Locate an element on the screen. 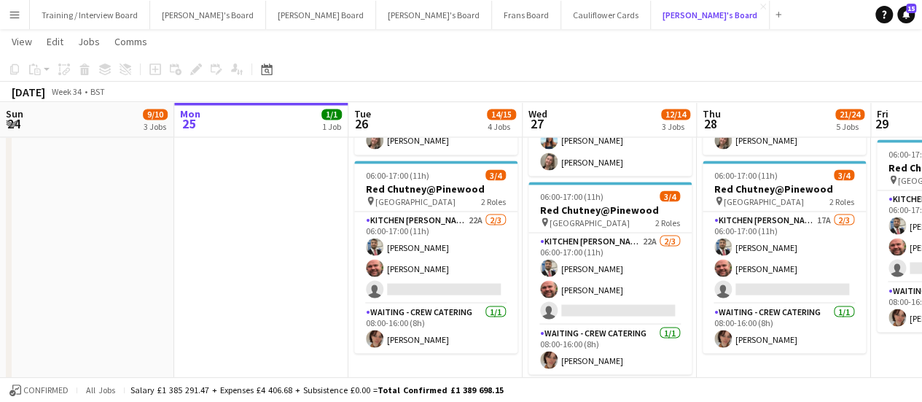 This screenshot has width=922, height=402. button: Training / Interview Board is located at coordinates (90, 15).